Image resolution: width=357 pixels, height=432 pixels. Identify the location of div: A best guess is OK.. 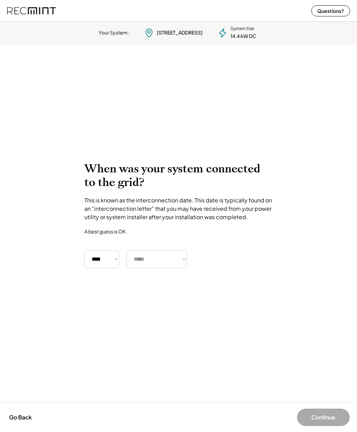
(106, 231).